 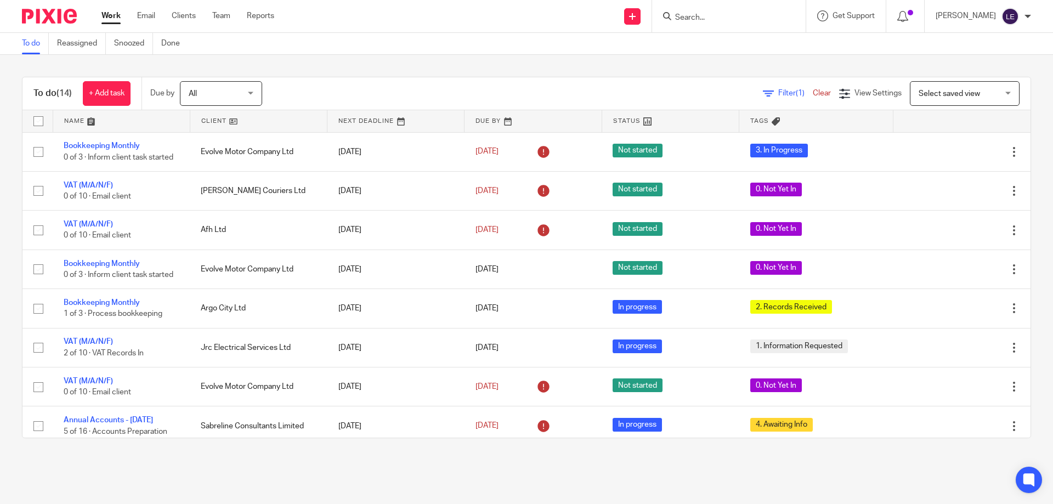 I want to click on span: 5 of 16 · Accounts Preparation, so click(x=115, y=432).